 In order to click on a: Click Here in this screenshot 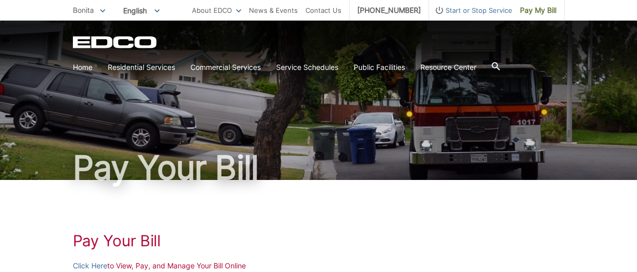, I will do `click(90, 265)`.